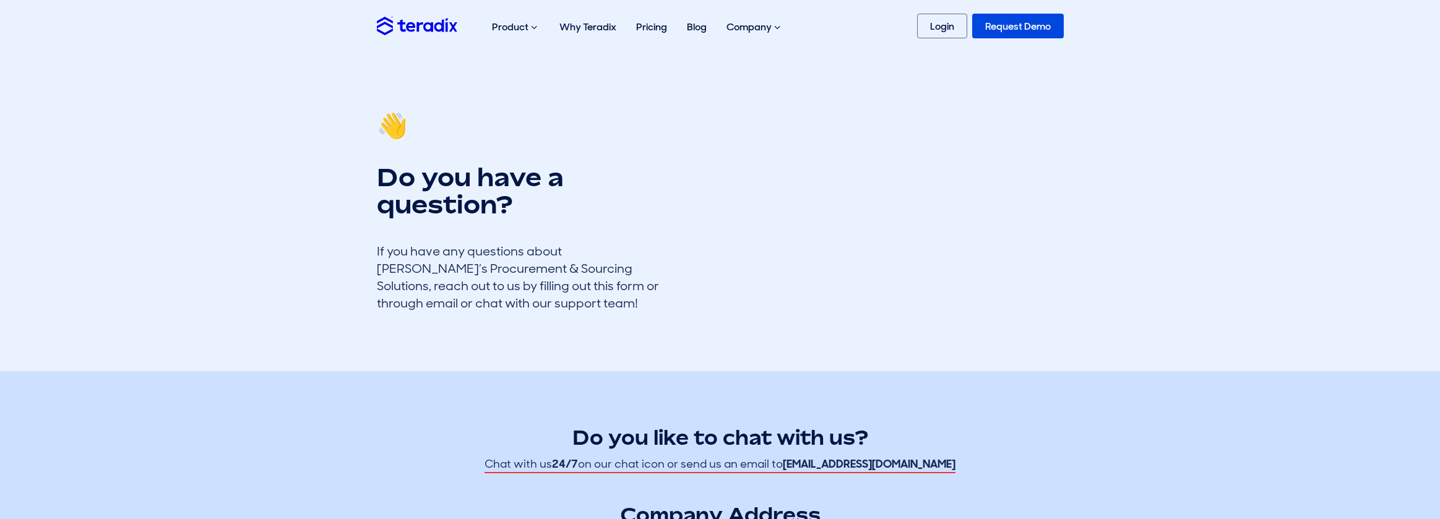 The height and width of the screenshot is (519, 1440). What do you see at coordinates (651, 27) in the screenshot?
I see `a: Pricing` at bounding box center [651, 27].